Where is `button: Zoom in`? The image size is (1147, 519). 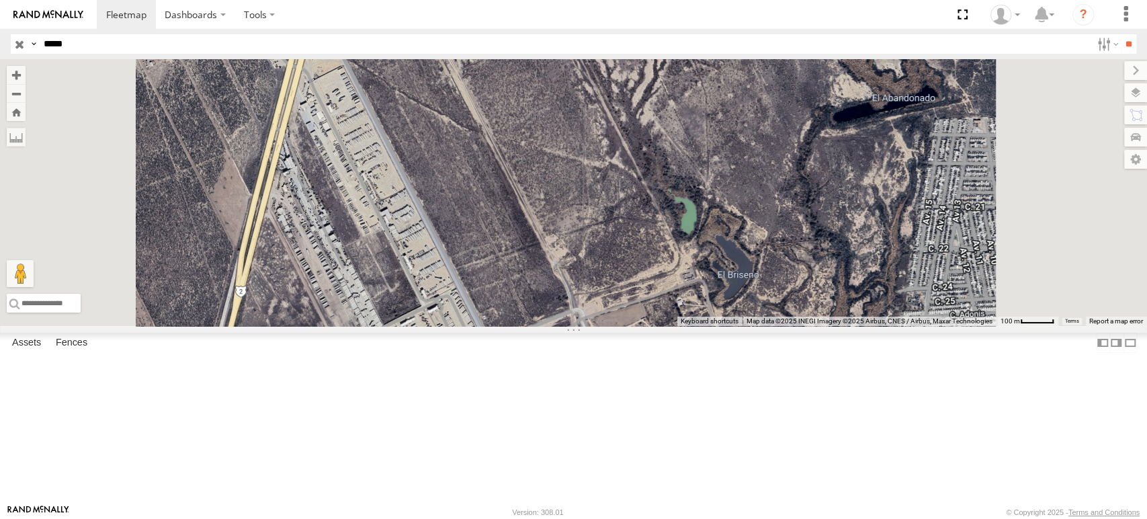 button: Zoom in is located at coordinates (16, 75).